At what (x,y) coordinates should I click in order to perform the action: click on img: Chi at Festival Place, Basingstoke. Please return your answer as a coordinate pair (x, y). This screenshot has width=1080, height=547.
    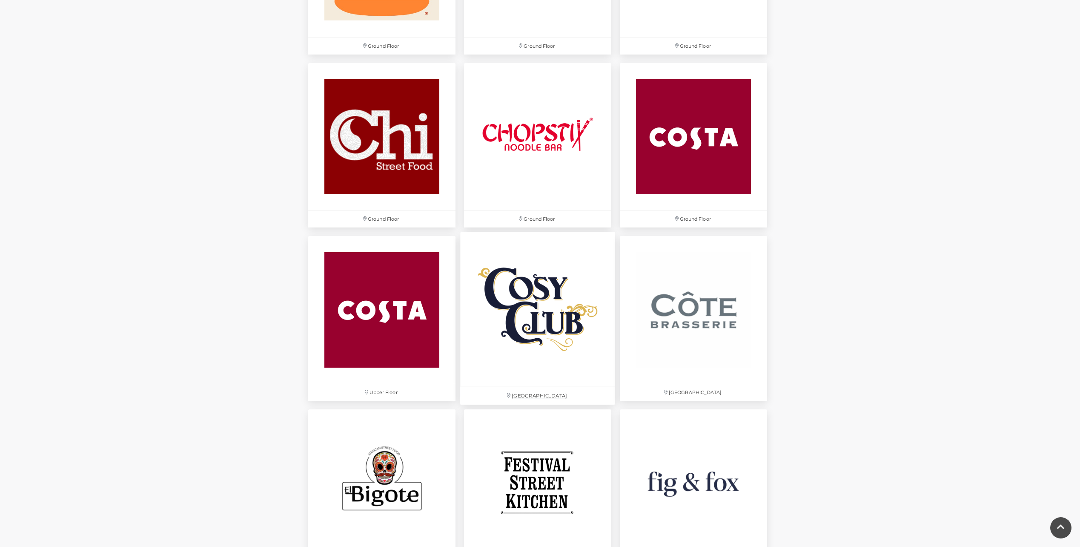
    Looking at the image, I should click on (382, 137).